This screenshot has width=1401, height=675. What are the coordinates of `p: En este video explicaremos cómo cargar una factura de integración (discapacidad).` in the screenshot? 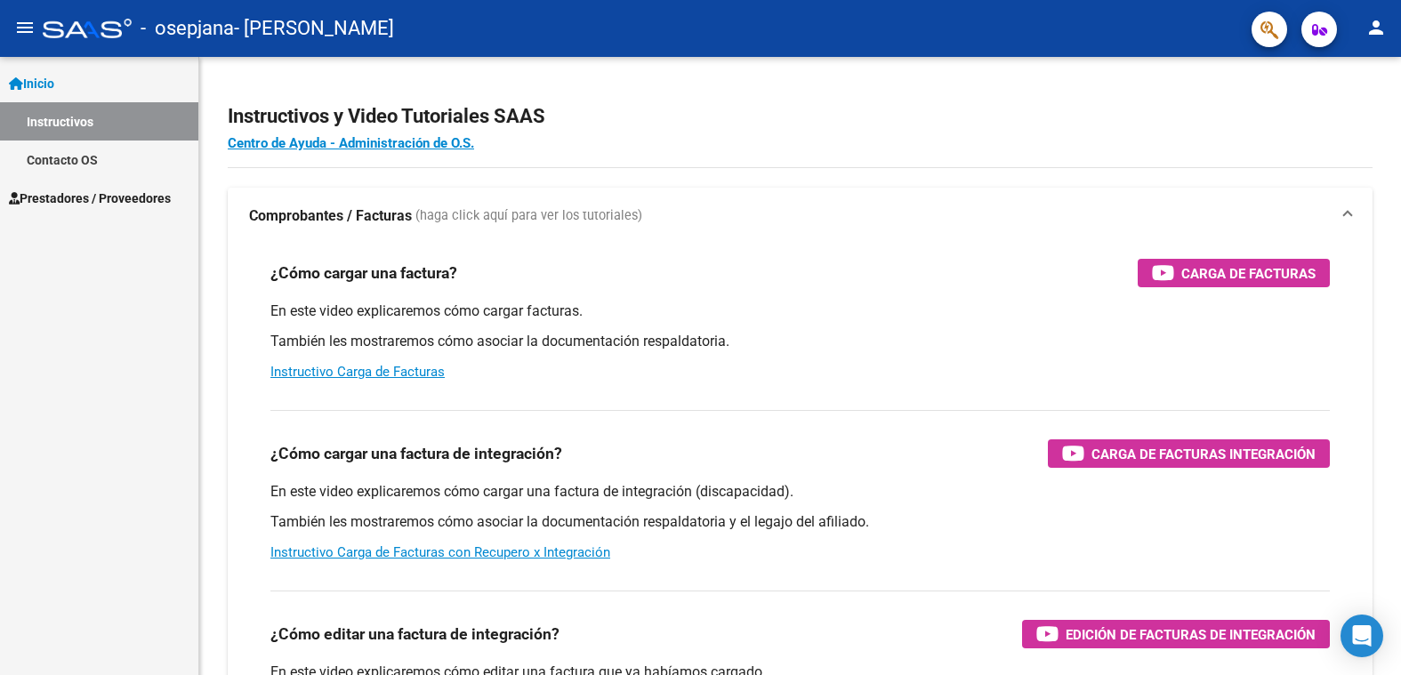 It's located at (800, 492).